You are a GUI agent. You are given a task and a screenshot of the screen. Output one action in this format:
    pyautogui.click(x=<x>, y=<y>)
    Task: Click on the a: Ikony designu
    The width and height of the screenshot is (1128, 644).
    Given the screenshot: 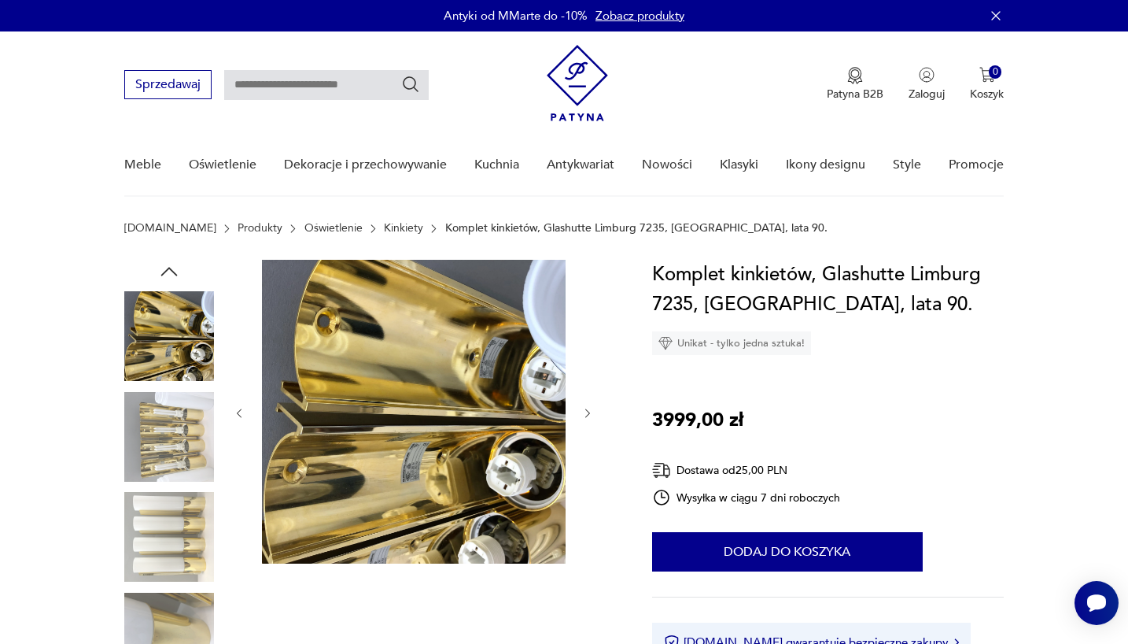 What is the action you would take?
    pyautogui.click(x=825, y=164)
    